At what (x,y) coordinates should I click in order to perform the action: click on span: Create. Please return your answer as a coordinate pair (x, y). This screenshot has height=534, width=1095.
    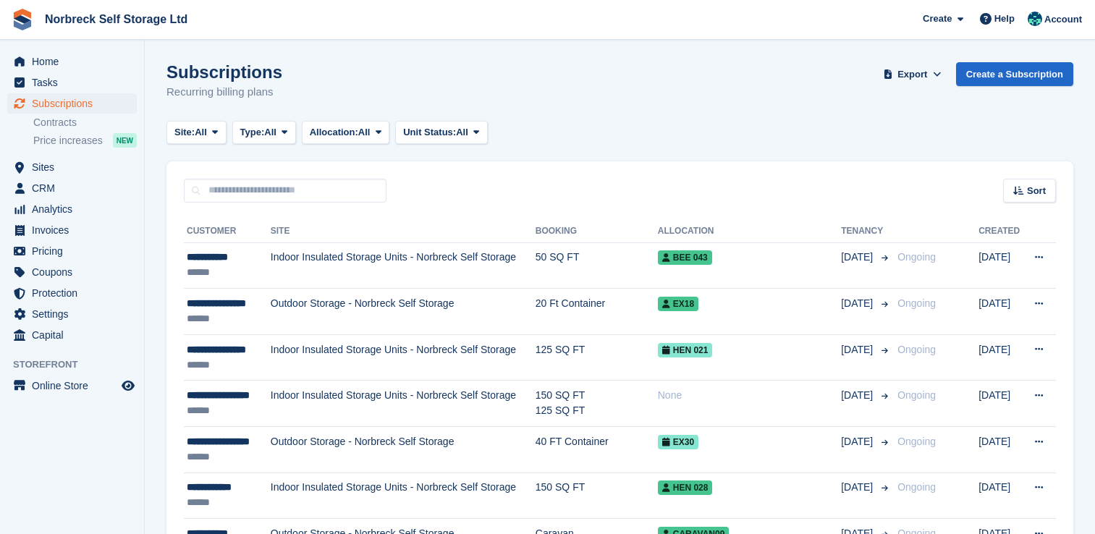
    Looking at the image, I should click on (937, 19).